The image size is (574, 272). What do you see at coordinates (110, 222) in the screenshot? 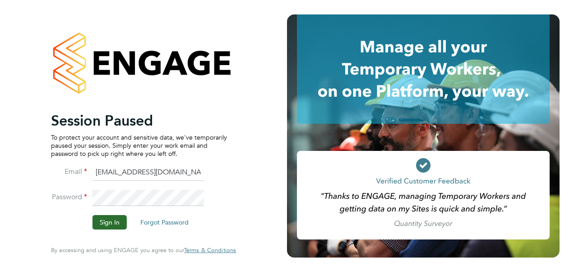
I see `button: Sign In` at bounding box center [110, 222].